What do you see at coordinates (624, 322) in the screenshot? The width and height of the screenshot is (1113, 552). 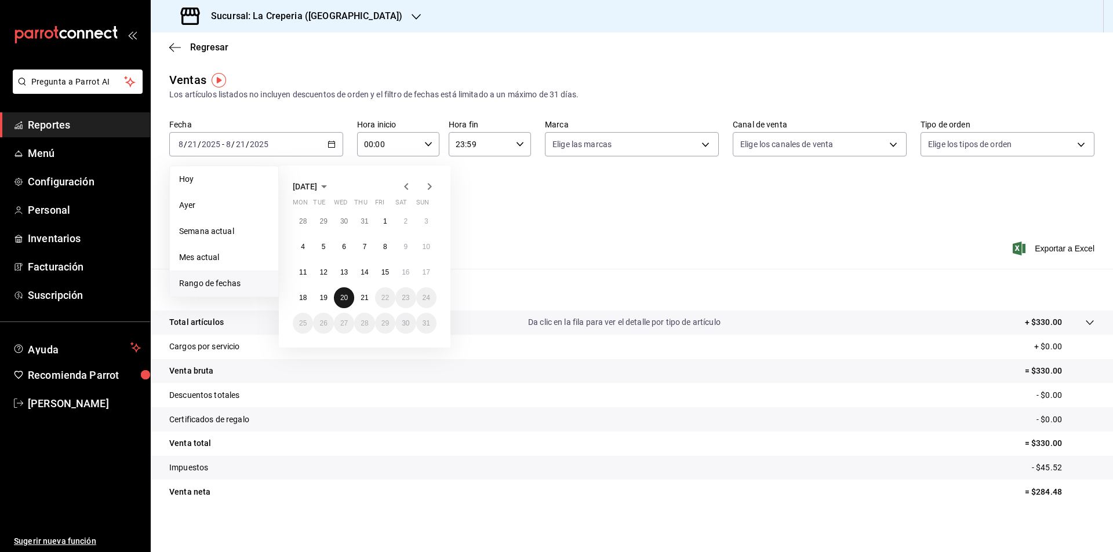 I see `p: Da clic en la fila para ver el detalle por tipo de artículo` at bounding box center [624, 322].